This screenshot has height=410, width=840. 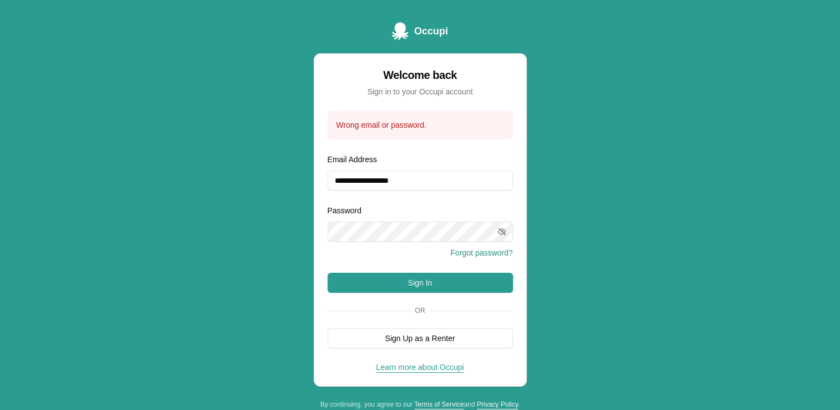 I want to click on label: Email Address, so click(x=352, y=159).